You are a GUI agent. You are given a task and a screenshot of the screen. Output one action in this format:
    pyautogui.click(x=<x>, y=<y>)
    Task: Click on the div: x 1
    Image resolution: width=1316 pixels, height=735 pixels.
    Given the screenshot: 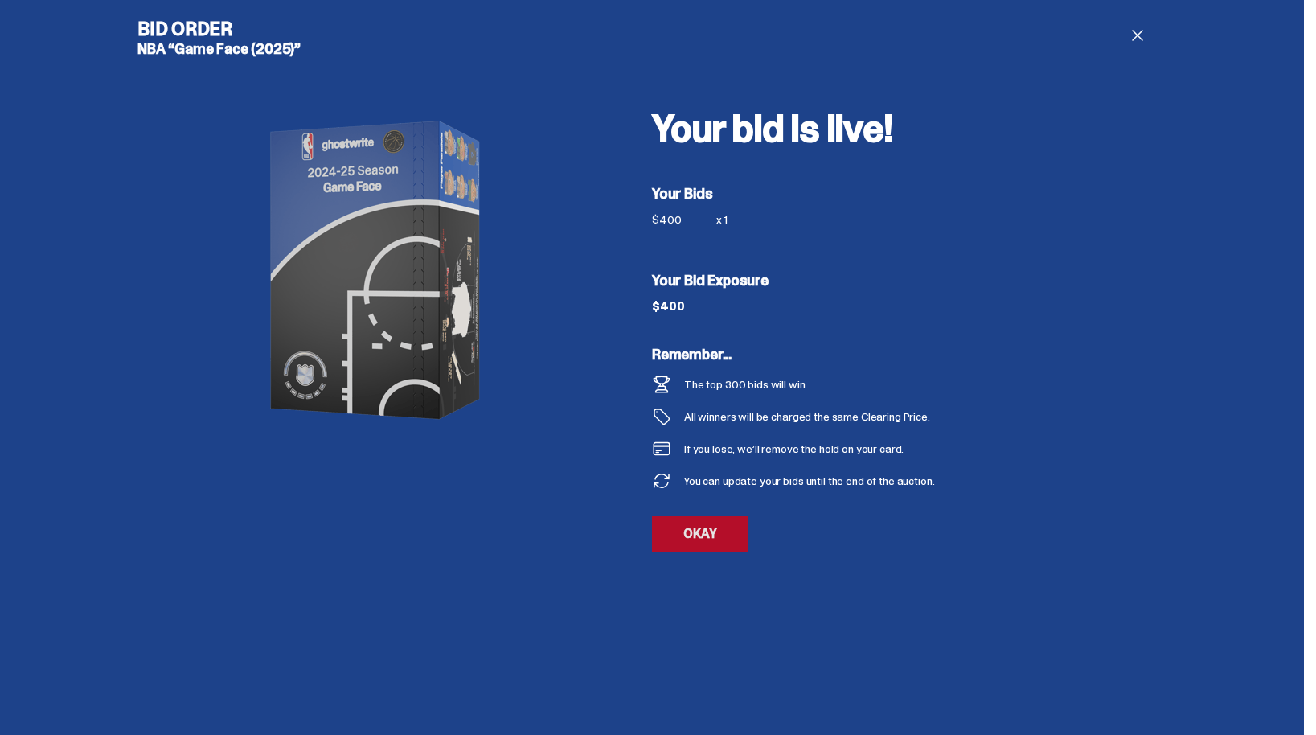 What is the action you would take?
    pyautogui.click(x=729, y=224)
    